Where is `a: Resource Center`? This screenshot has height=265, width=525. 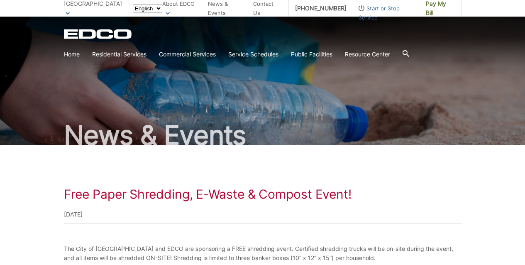 a: Resource Center is located at coordinates (367, 54).